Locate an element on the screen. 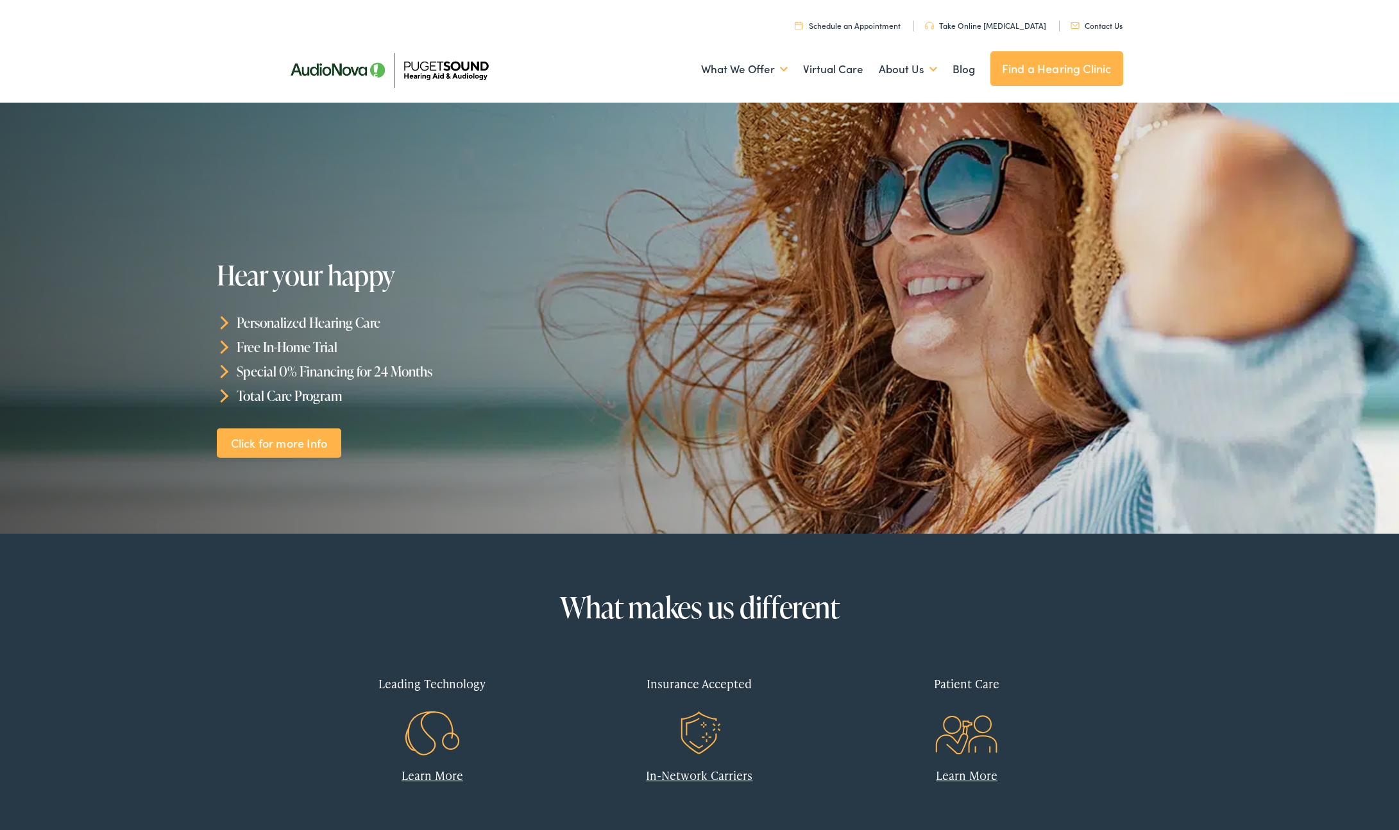  a: What We Offer is located at coordinates (744, 69).